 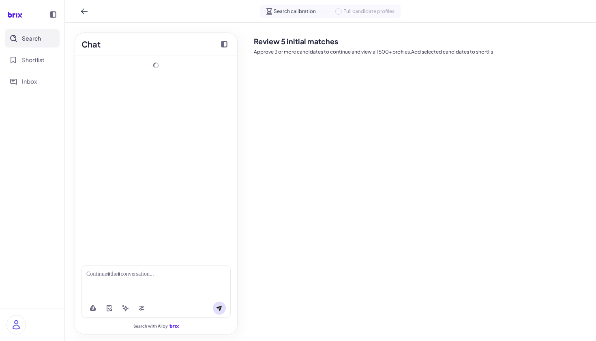 What do you see at coordinates (295, 11) in the screenshot?
I see `span: Search calibration` at bounding box center [295, 11].